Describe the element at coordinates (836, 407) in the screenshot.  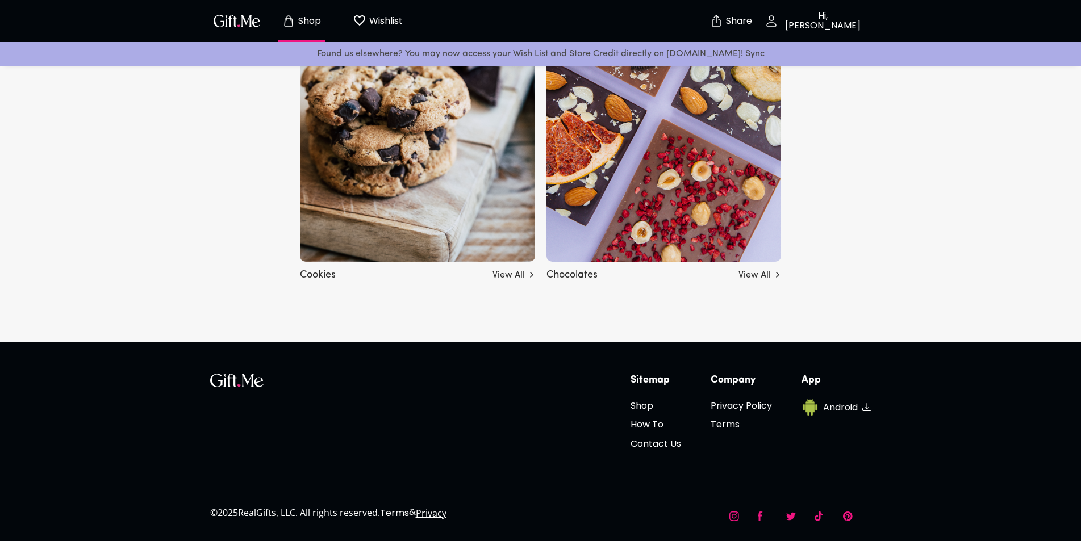
I see `a: AndroidAndroid` at that location.